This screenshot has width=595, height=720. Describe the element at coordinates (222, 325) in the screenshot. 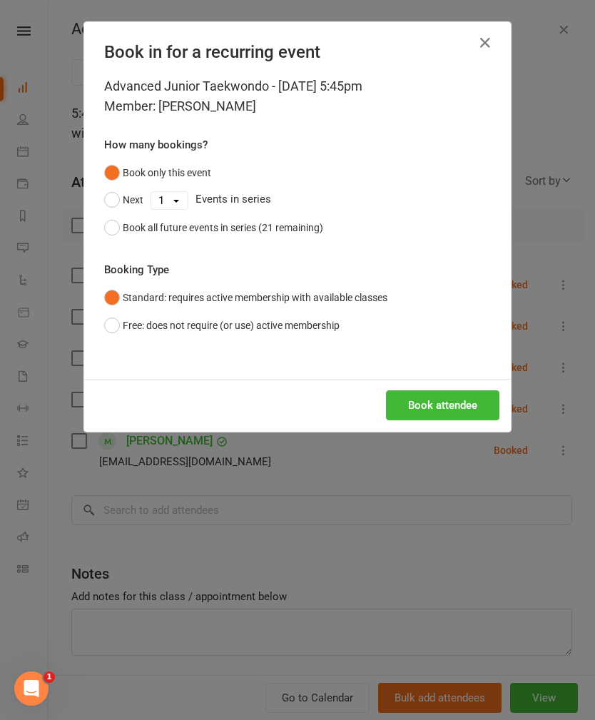

I see `button: Free: does not require (or use) active membership` at that location.